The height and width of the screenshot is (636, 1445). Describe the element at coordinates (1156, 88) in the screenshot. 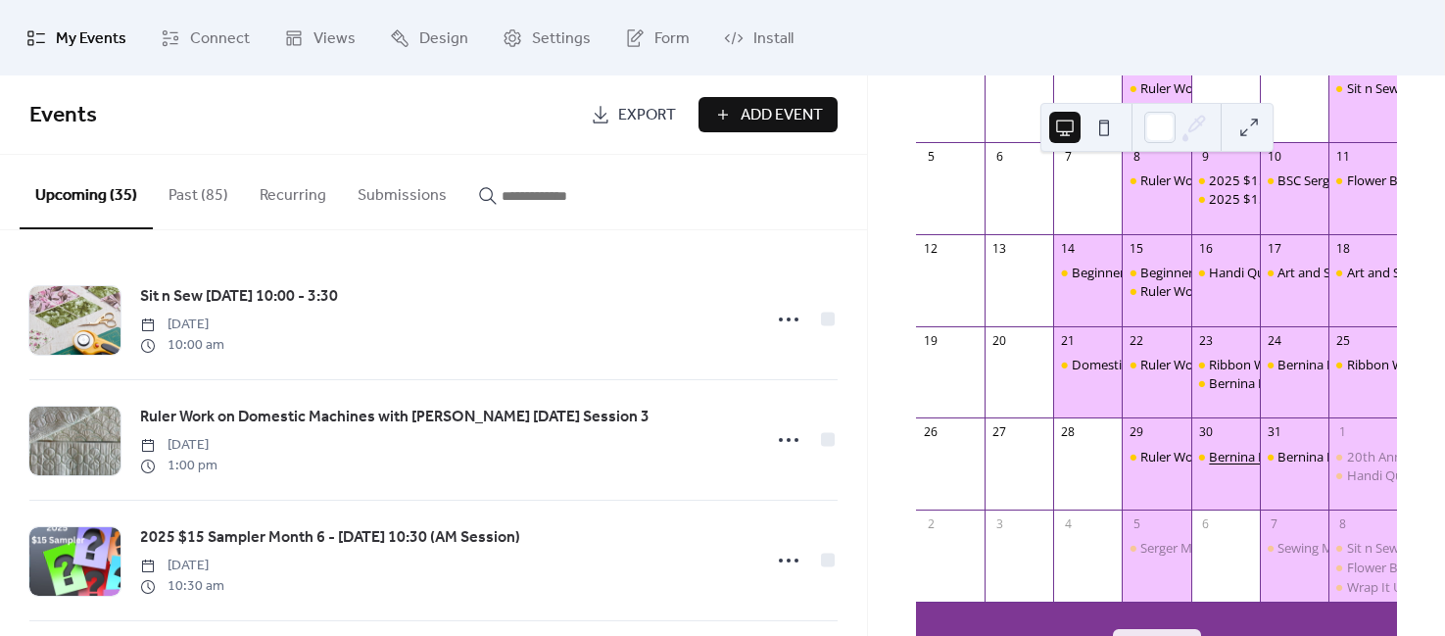

I see `div: Ruler Work on Domestic Machines with Marsha Oct 1 Session 2` at that location.